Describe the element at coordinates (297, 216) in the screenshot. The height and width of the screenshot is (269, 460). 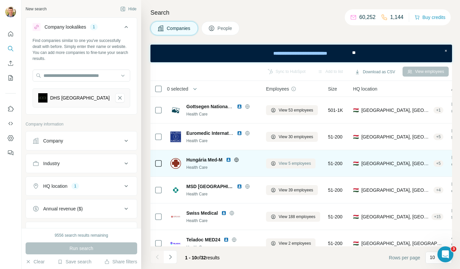
I see `span: View 188 employees` at that location.